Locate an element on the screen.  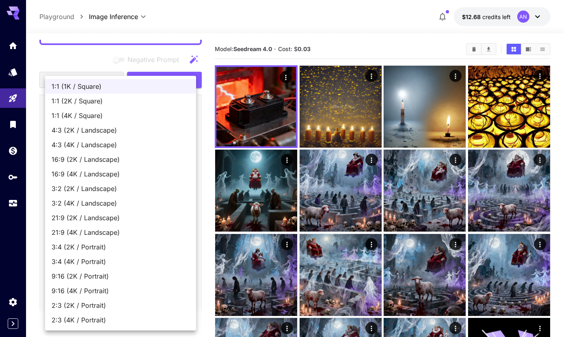
span: 3:2 (4K / Landscape) is located at coordinates (121, 203).